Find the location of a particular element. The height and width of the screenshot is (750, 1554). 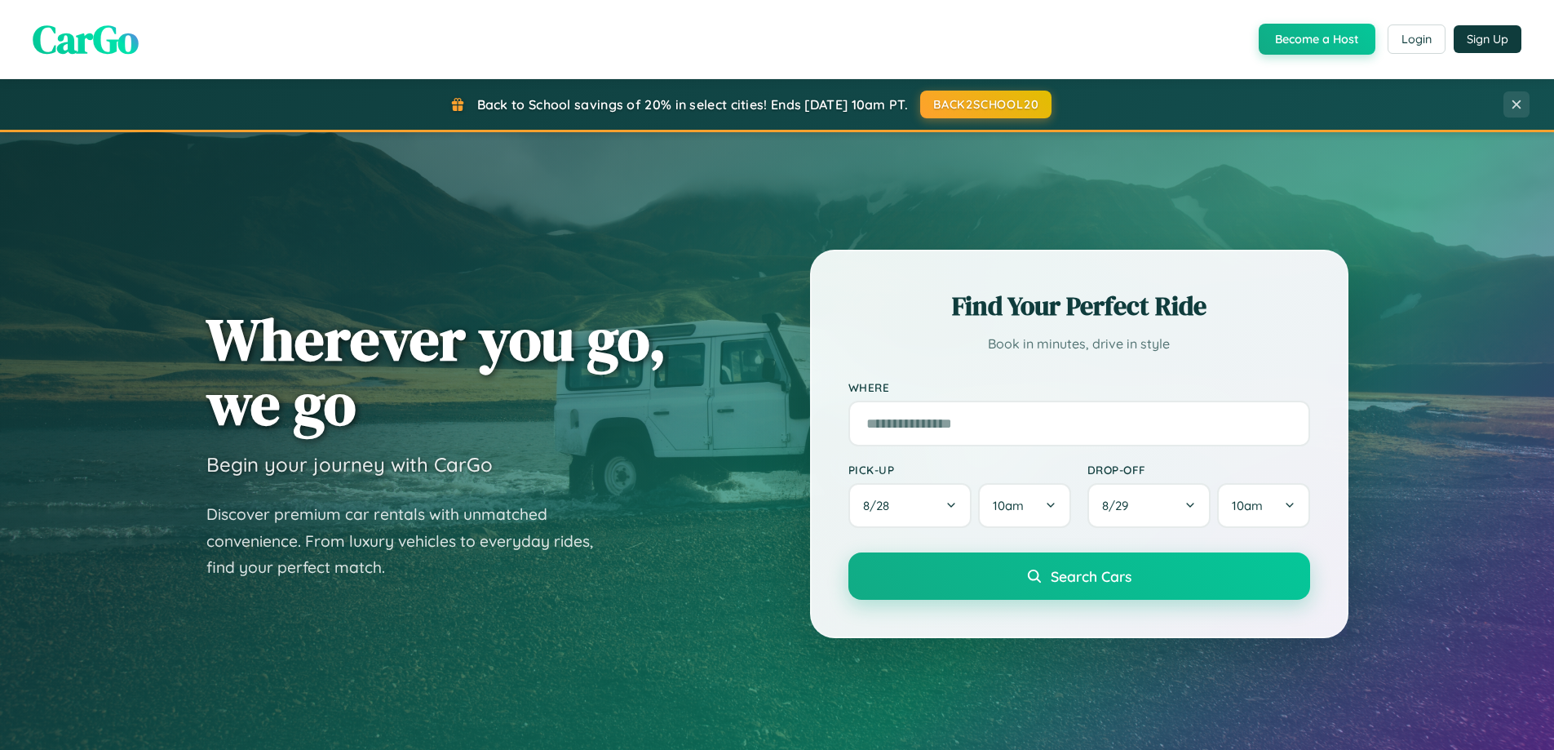

label: Where is located at coordinates (1079, 387).